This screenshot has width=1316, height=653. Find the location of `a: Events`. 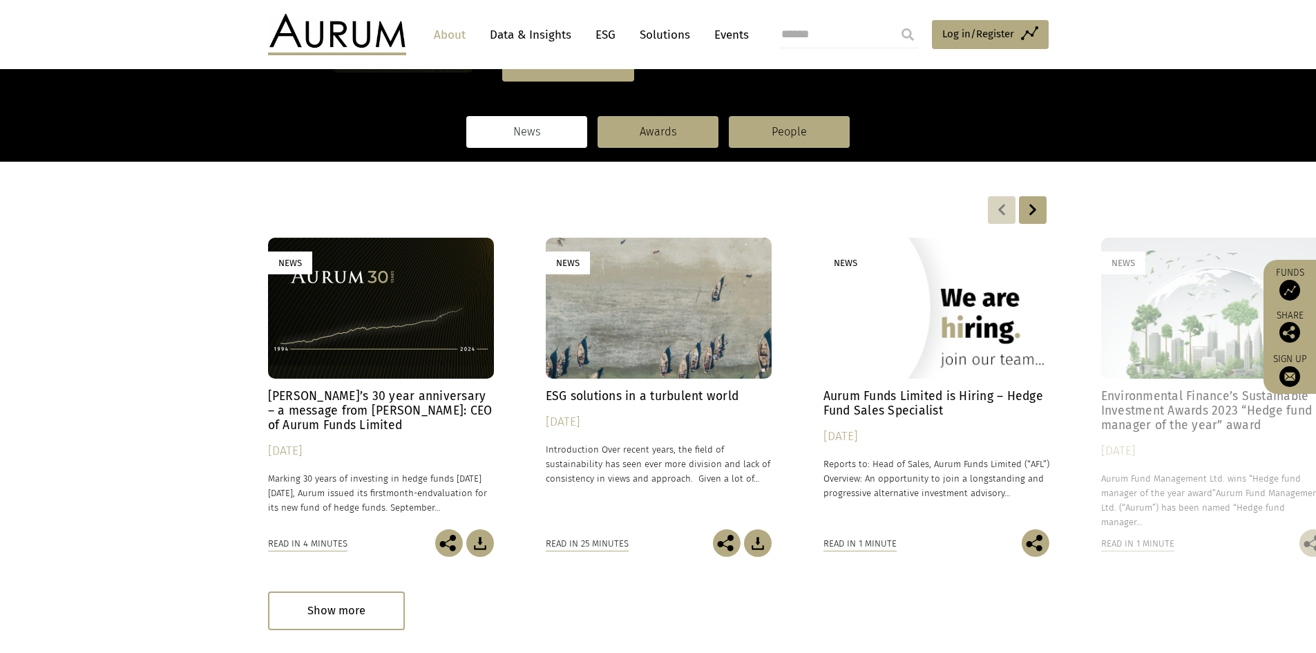

a: Events is located at coordinates (728, 35).